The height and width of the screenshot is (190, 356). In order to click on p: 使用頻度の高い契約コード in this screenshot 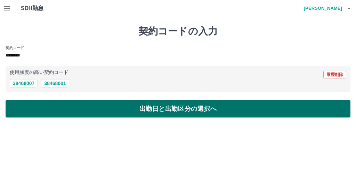, I will do `click(39, 72)`.